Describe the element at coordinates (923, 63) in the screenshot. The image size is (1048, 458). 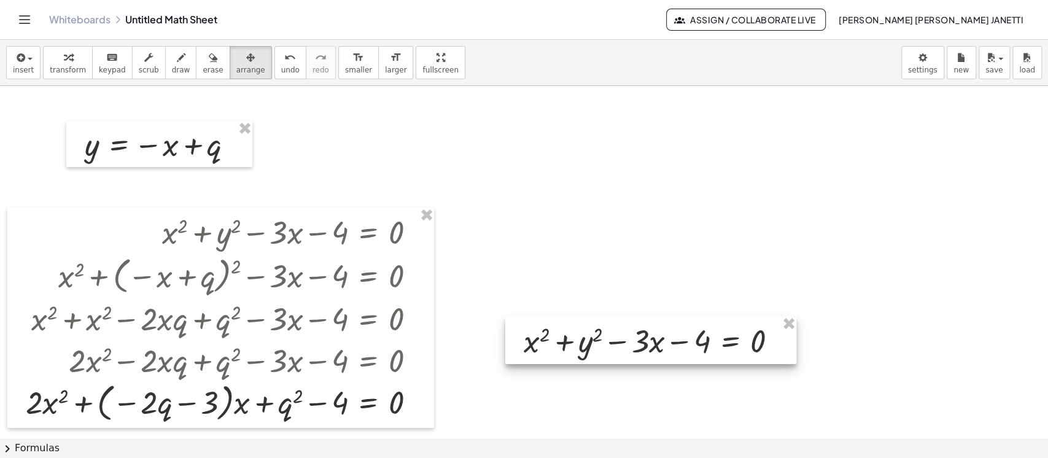
I see `button: settings` at that location.